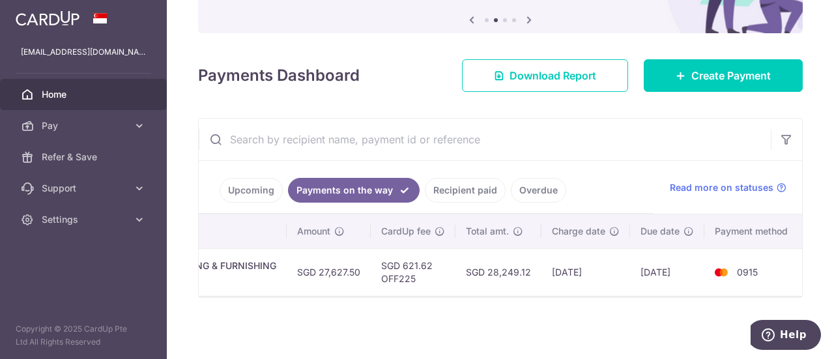 This screenshot has width=834, height=359. Describe the element at coordinates (545, 76) in the screenshot. I see `a: Download Report` at that location.